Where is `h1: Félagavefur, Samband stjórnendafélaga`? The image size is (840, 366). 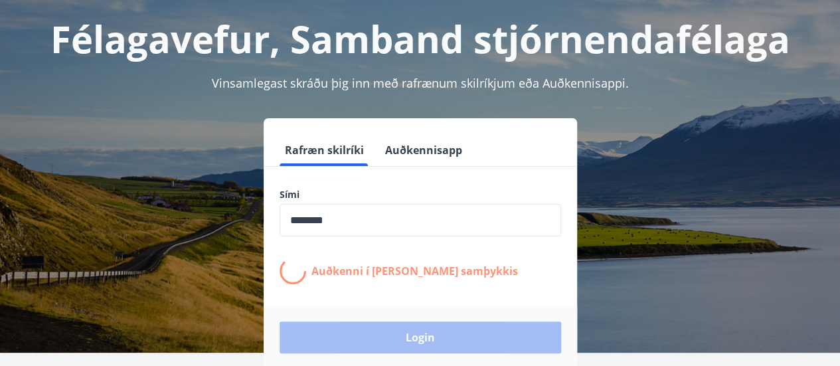
h1: Félagavefur, Samband stjórnendafélaga is located at coordinates (420, 39).